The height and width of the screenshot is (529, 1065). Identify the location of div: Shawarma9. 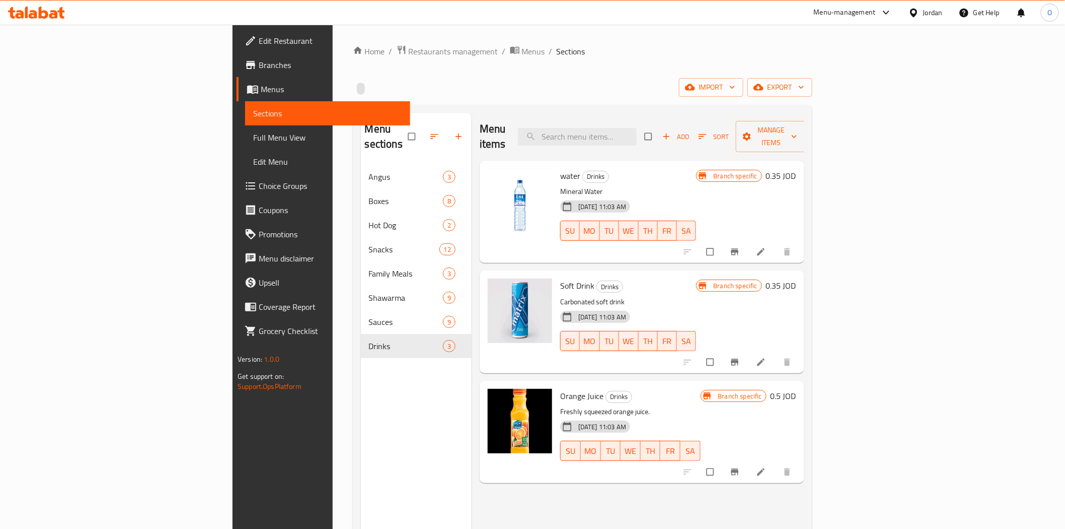
(416, 298).